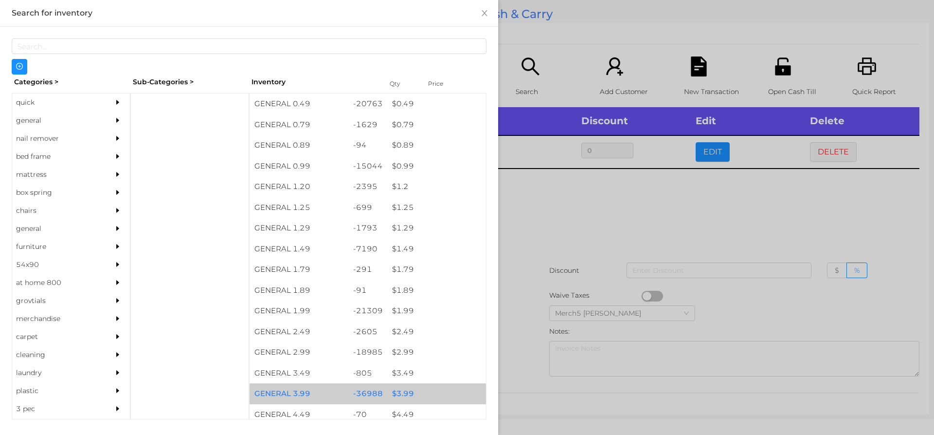 The height and width of the screenshot is (435, 934). What do you see at coordinates (19, 67) in the screenshot?
I see `button: icon: plus-circle` at bounding box center [19, 67].